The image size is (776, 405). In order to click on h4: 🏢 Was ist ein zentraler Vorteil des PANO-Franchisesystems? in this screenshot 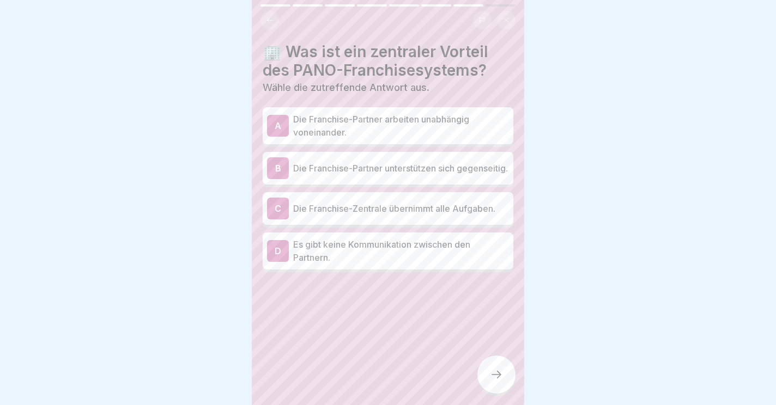, I will do `click(388, 61)`.